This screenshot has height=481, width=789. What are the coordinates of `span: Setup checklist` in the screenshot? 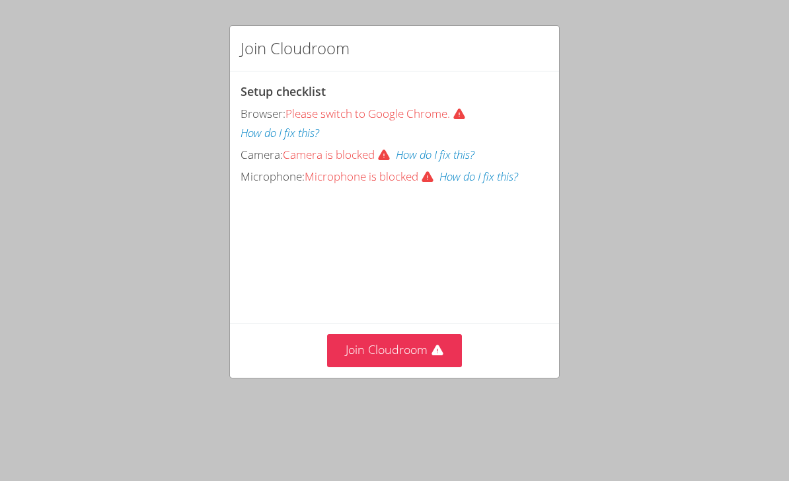 It's located at (283, 91).